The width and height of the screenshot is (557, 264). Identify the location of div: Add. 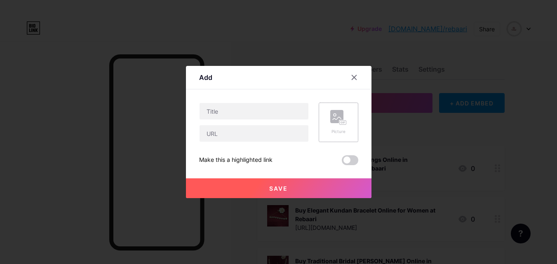
(206, 78).